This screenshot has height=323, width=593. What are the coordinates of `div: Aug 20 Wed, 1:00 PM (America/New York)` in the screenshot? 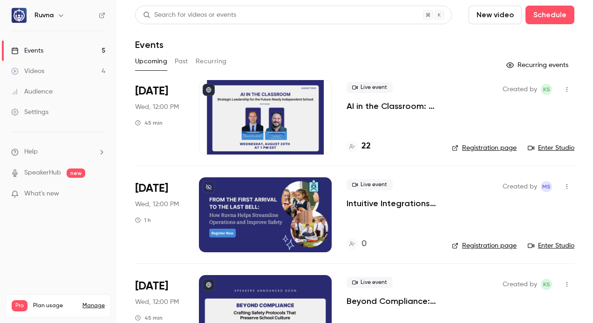 It's located at (159, 117).